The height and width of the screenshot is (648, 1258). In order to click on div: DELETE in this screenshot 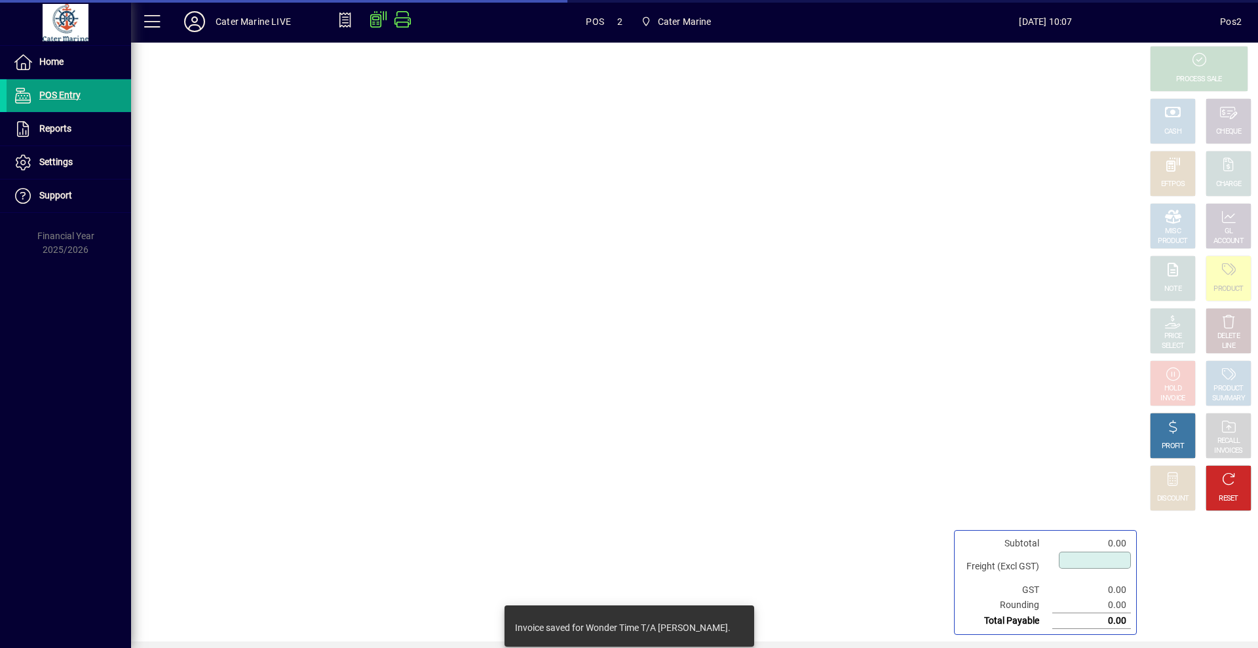, I will do `click(1229, 336)`.